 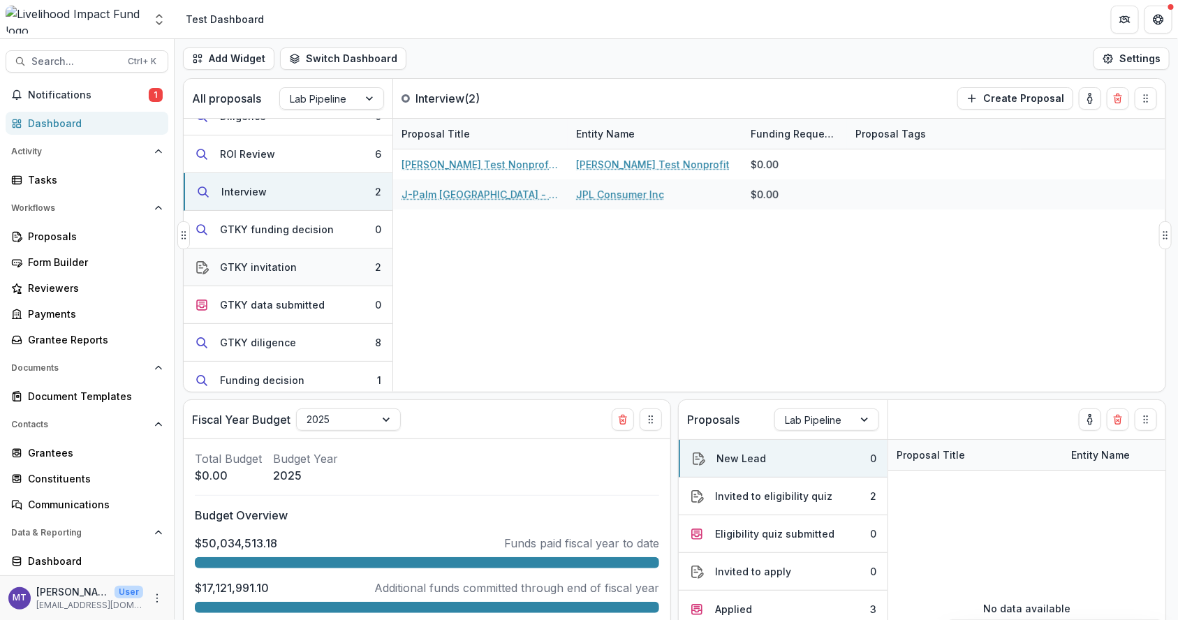 What do you see at coordinates (1016, 98) in the screenshot?
I see `button: Create Proposal` at bounding box center [1016, 98].